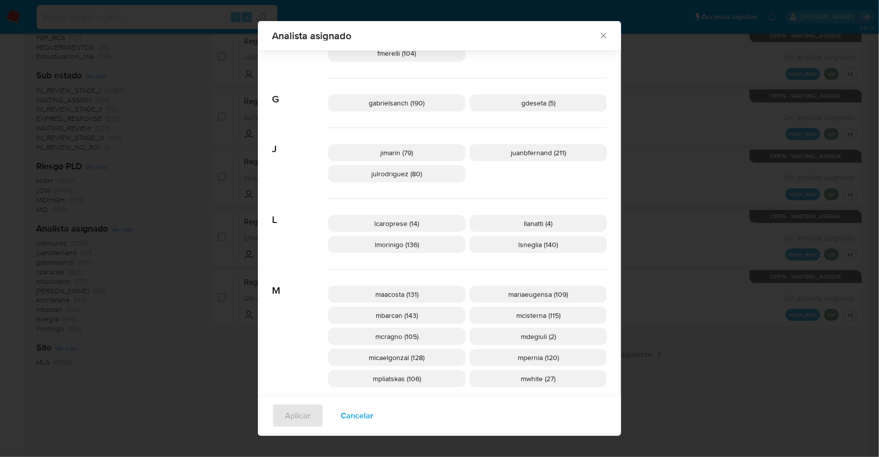 Image resolution: width=879 pixels, height=457 pixels. I want to click on div: julrodriguez (80), so click(397, 174).